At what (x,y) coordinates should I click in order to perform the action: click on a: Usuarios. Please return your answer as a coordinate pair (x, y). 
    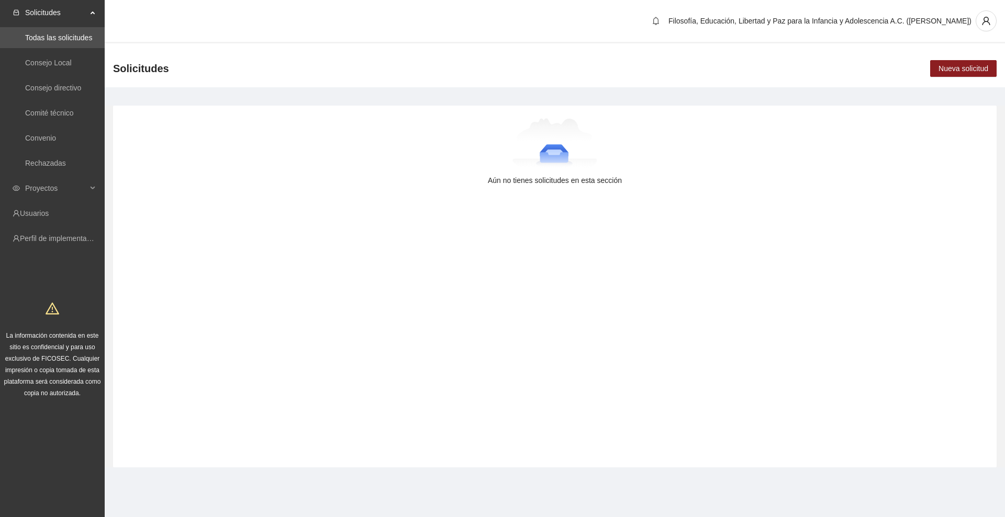
    Looking at the image, I should click on (34, 213).